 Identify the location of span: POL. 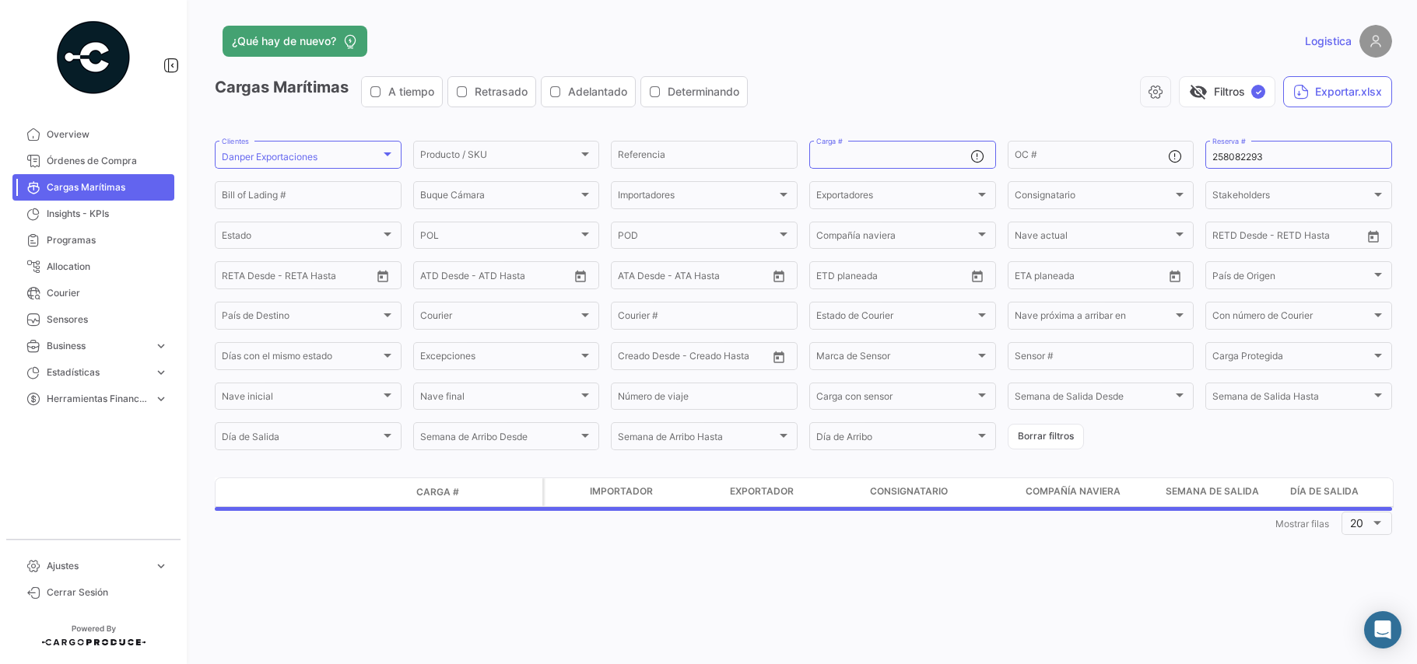
(499, 238).